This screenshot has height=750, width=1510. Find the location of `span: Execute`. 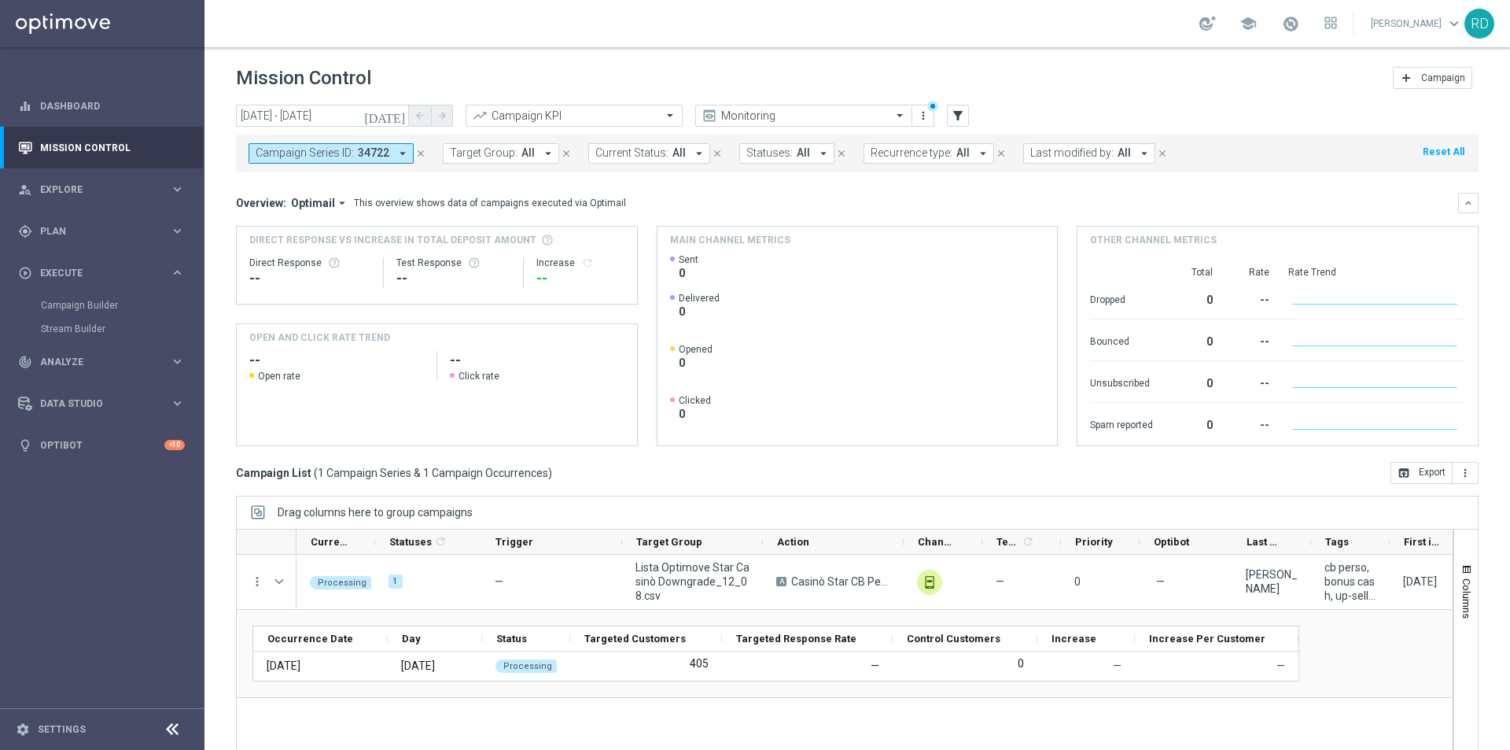

span: Execute is located at coordinates (105, 273).